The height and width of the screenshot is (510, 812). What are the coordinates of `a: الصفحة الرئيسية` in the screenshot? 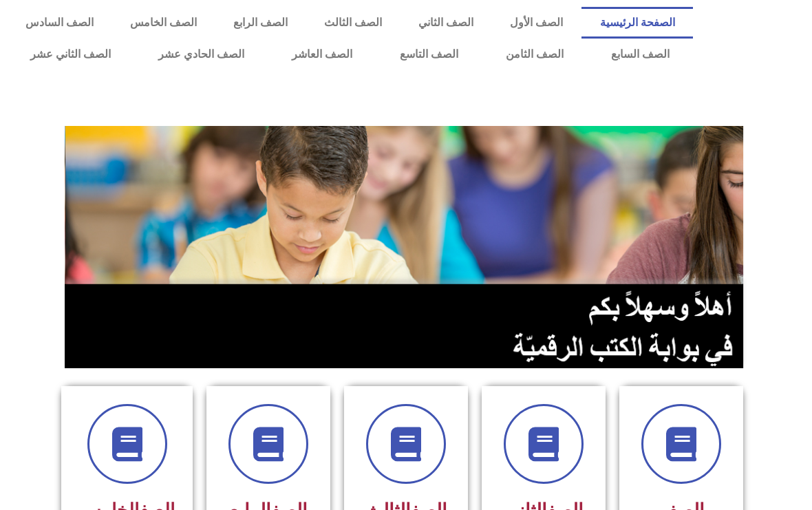 It's located at (637, 23).